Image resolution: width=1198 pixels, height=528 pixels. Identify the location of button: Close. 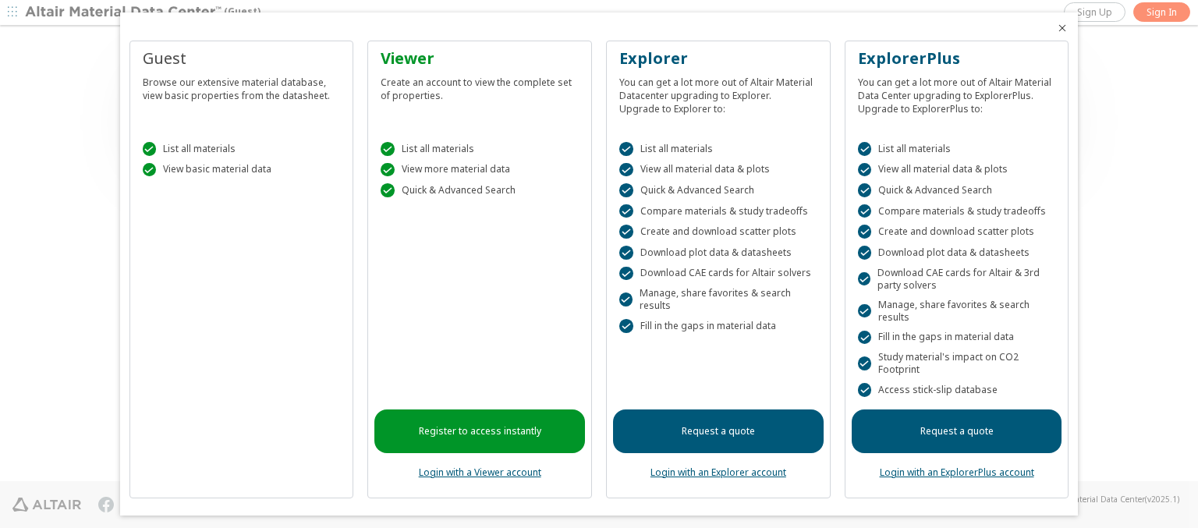
(1063, 28).